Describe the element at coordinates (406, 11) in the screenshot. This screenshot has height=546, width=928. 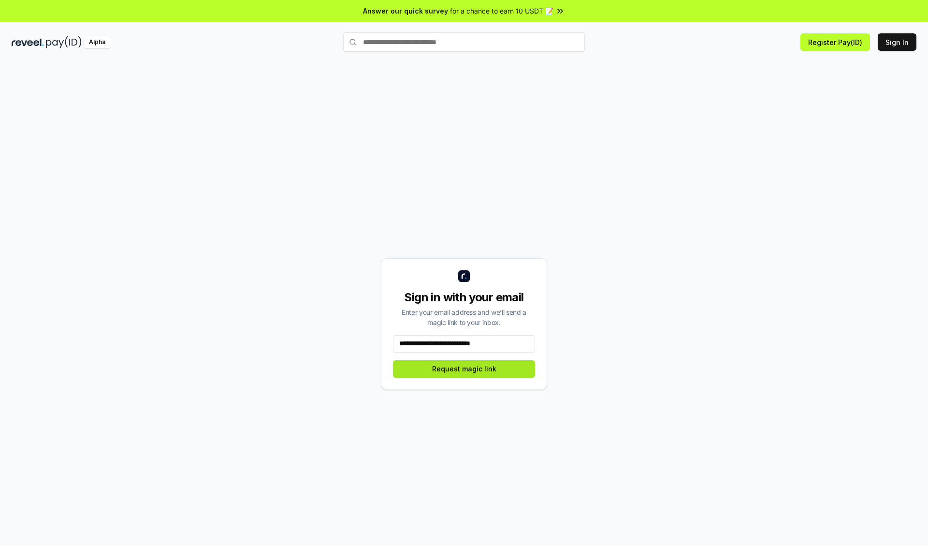
I see `span: Answer our quick survey` at that location.